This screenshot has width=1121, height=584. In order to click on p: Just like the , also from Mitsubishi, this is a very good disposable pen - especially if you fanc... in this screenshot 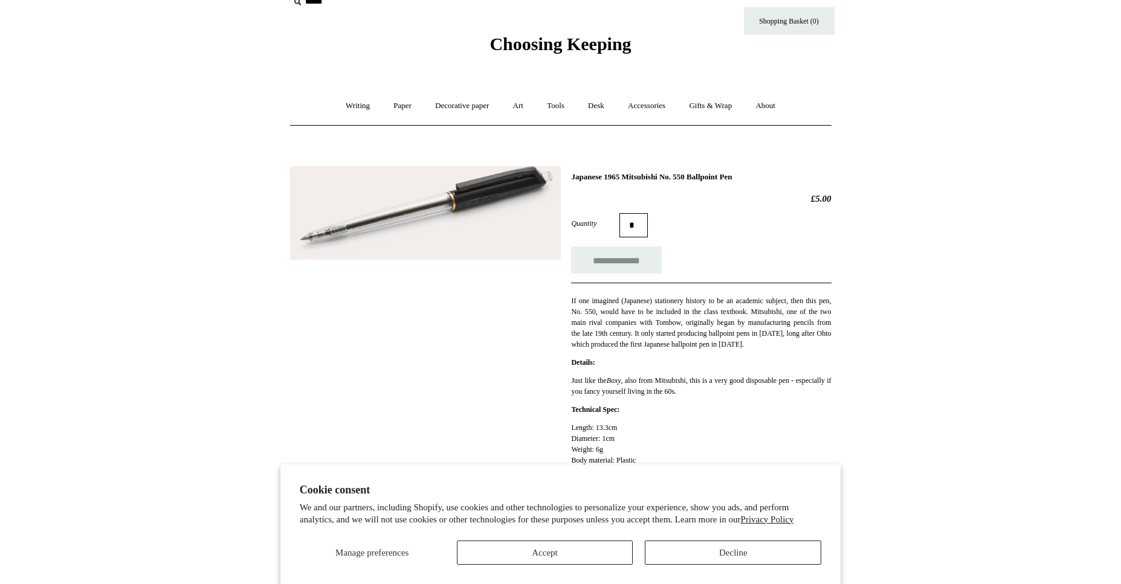, I will do `click(701, 386)`.